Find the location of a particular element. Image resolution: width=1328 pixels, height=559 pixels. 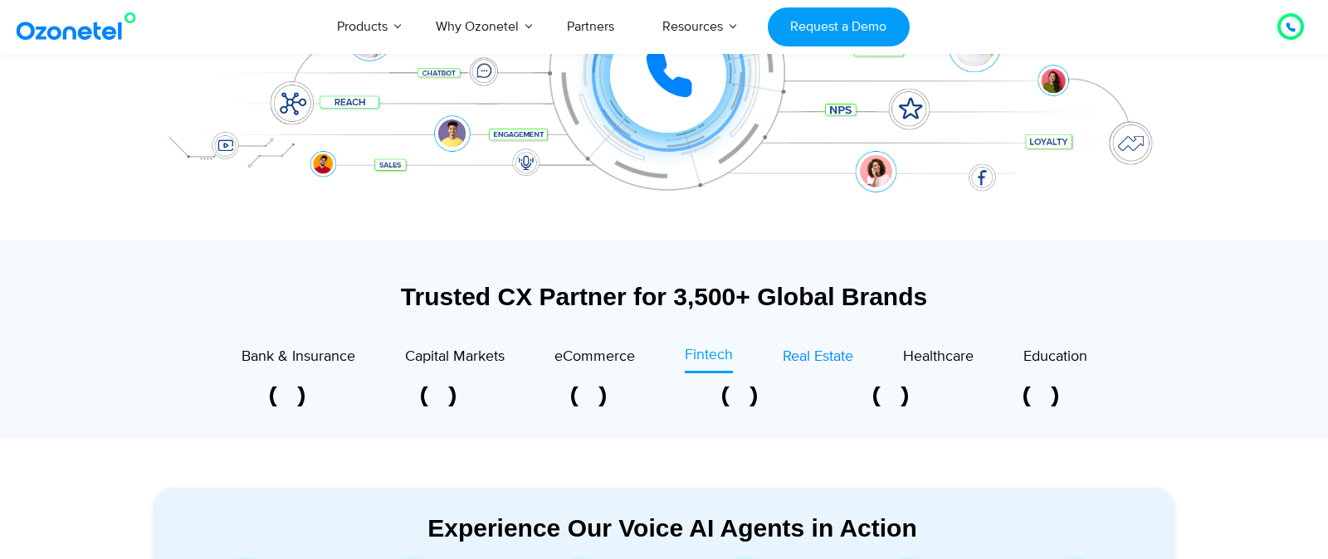

a: Healthcare is located at coordinates (938, 358).